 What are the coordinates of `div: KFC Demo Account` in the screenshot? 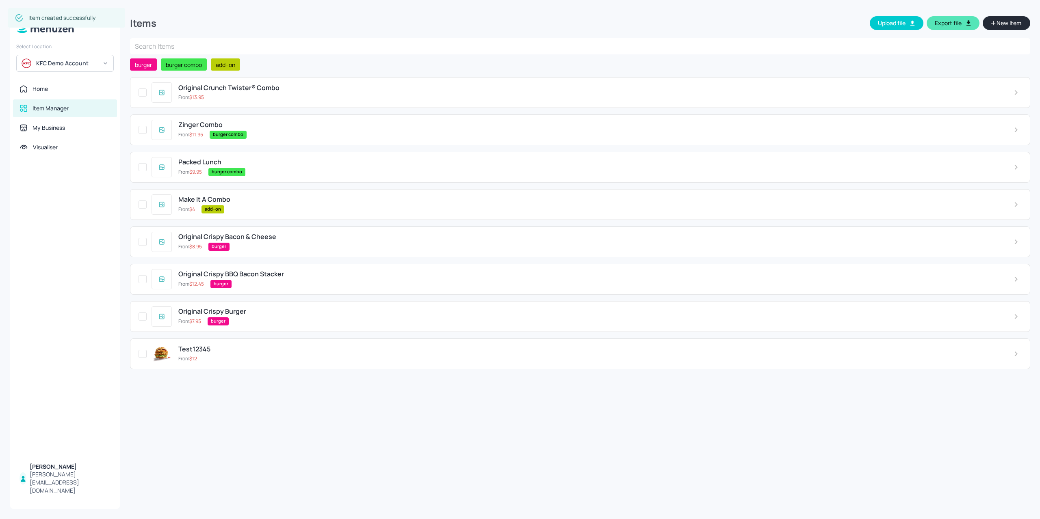 It's located at (67, 63).